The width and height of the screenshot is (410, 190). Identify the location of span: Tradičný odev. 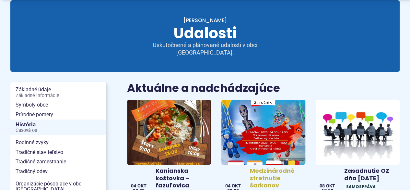
(58, 171).